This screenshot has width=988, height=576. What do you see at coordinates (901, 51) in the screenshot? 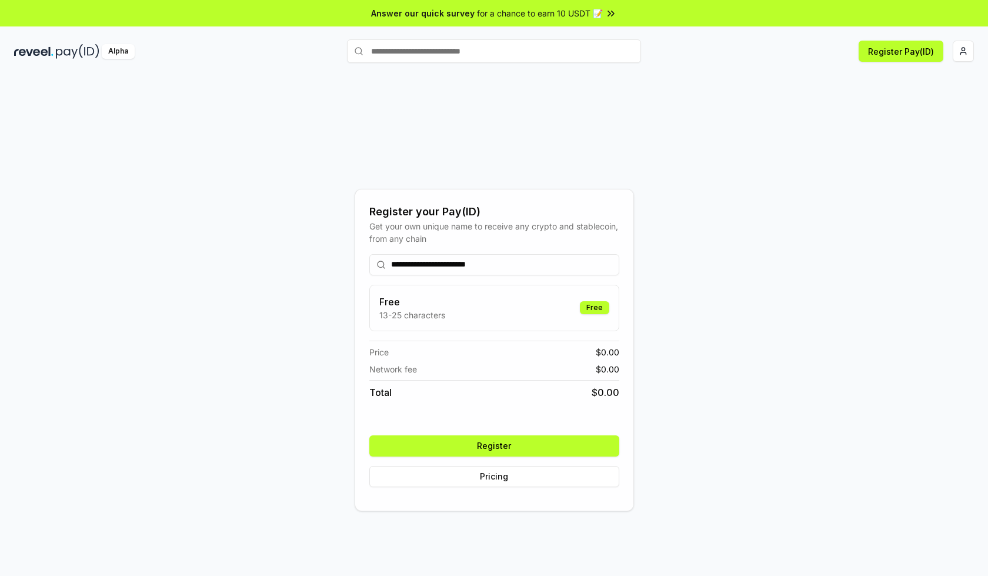
I see `button: Register Pay(ID)` at bounding box center [901, 51].